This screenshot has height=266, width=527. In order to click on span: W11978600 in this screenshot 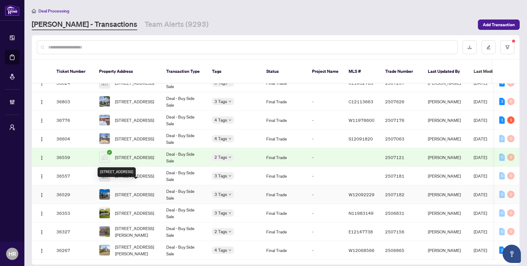, I will do `click(361, 120)`.